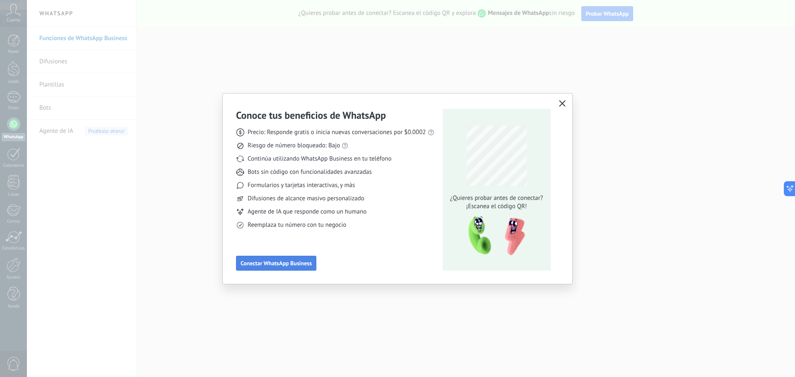 Image resolution: width=795 pixels, height=377 pixels. What do you see at coordinates (307, 212) in the screenshot?
I see `span: Agente de IA que responde como un humano` at bounding box center [307, 212].